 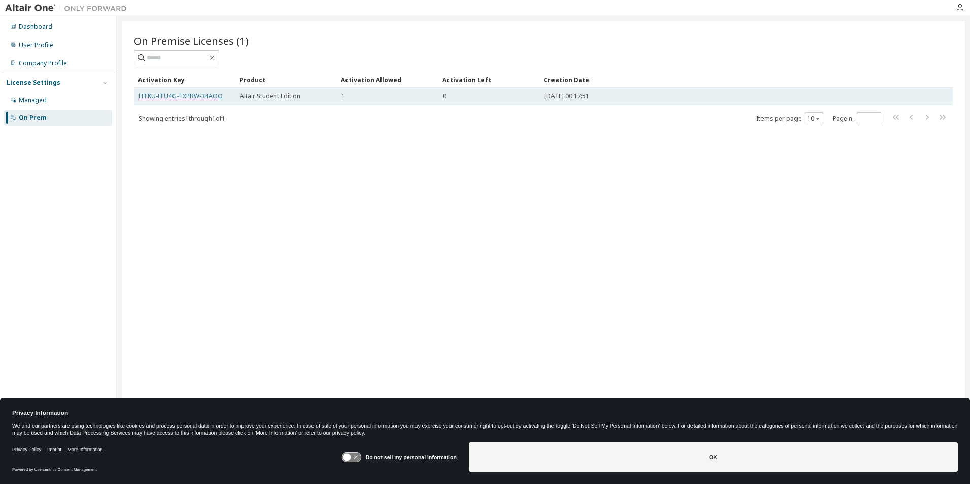 I want to click on div: Product, so click(x=286, y=80).